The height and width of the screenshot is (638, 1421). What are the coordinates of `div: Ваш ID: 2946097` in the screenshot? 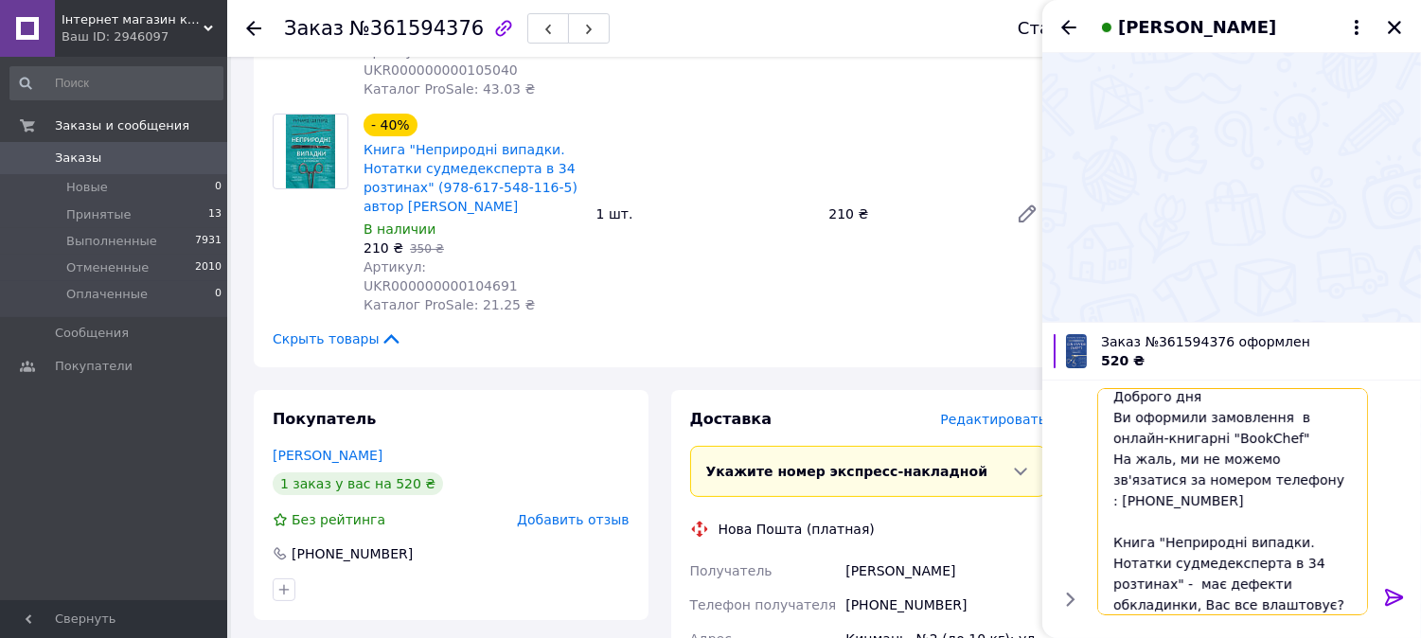 It's located at (144, 37).